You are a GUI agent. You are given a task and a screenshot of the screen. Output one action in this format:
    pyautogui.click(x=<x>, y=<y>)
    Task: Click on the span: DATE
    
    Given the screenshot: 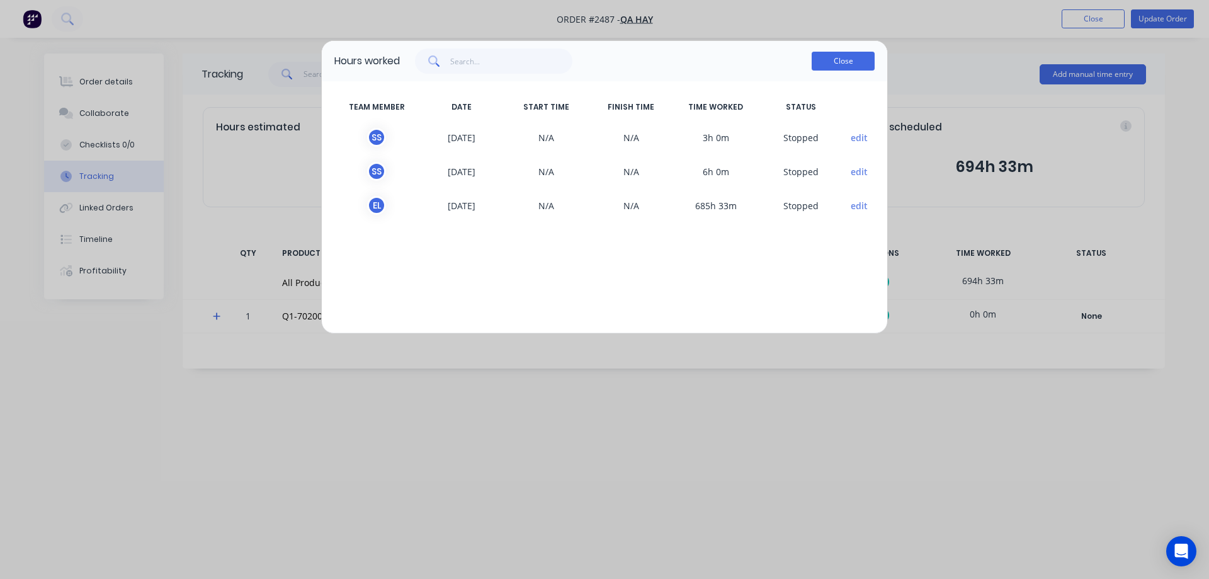 What is the action you would take?
    pyautogui.click(x=462, y=107)
    